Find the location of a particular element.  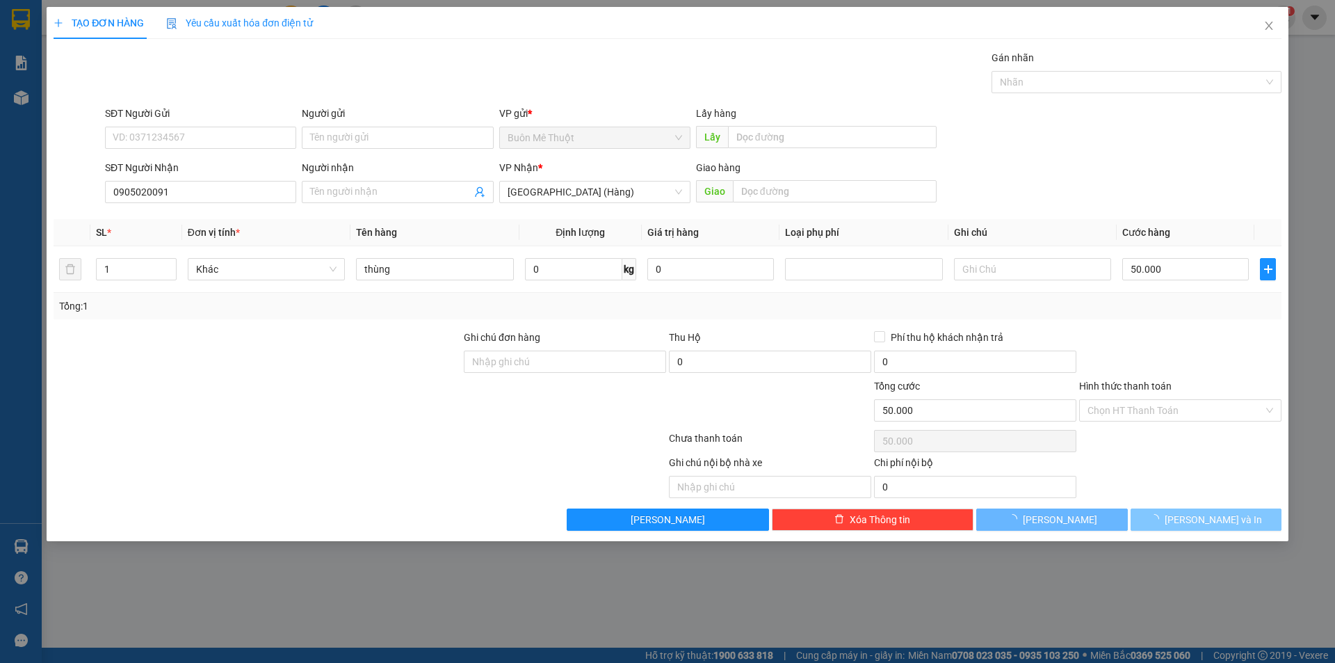

div: SĐT Người Nhận is located at coordinates (200, 168).